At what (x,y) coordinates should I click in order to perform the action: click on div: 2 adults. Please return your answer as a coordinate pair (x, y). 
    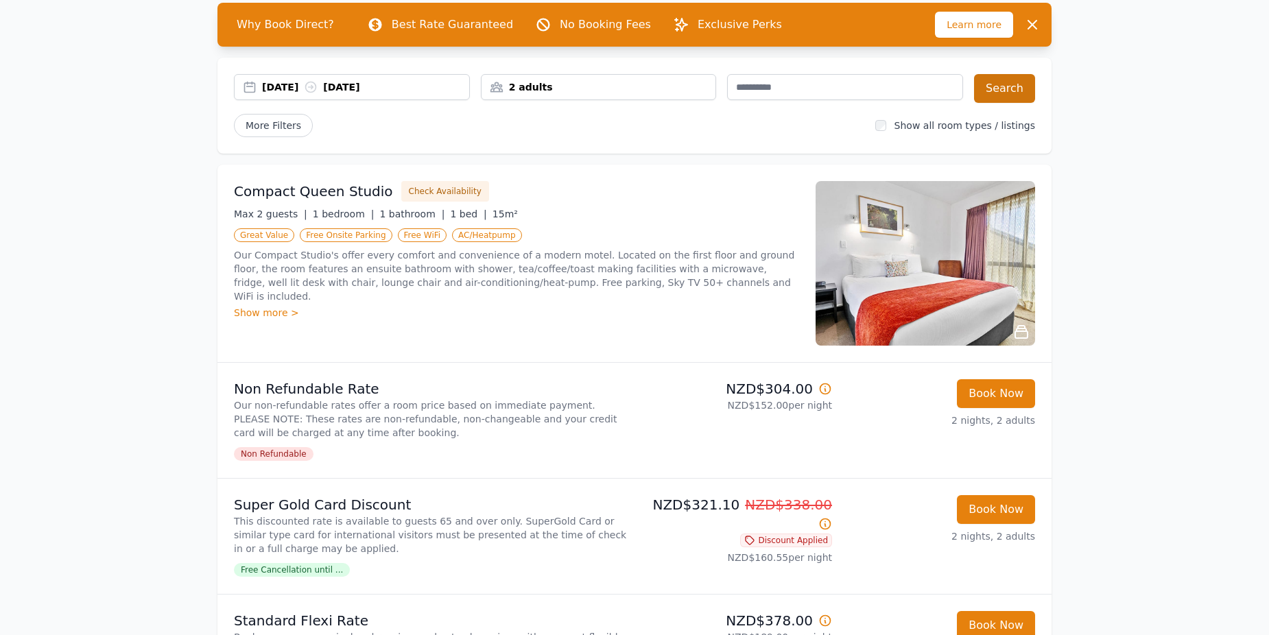
    Looking at the image, I should click on (599, 87).